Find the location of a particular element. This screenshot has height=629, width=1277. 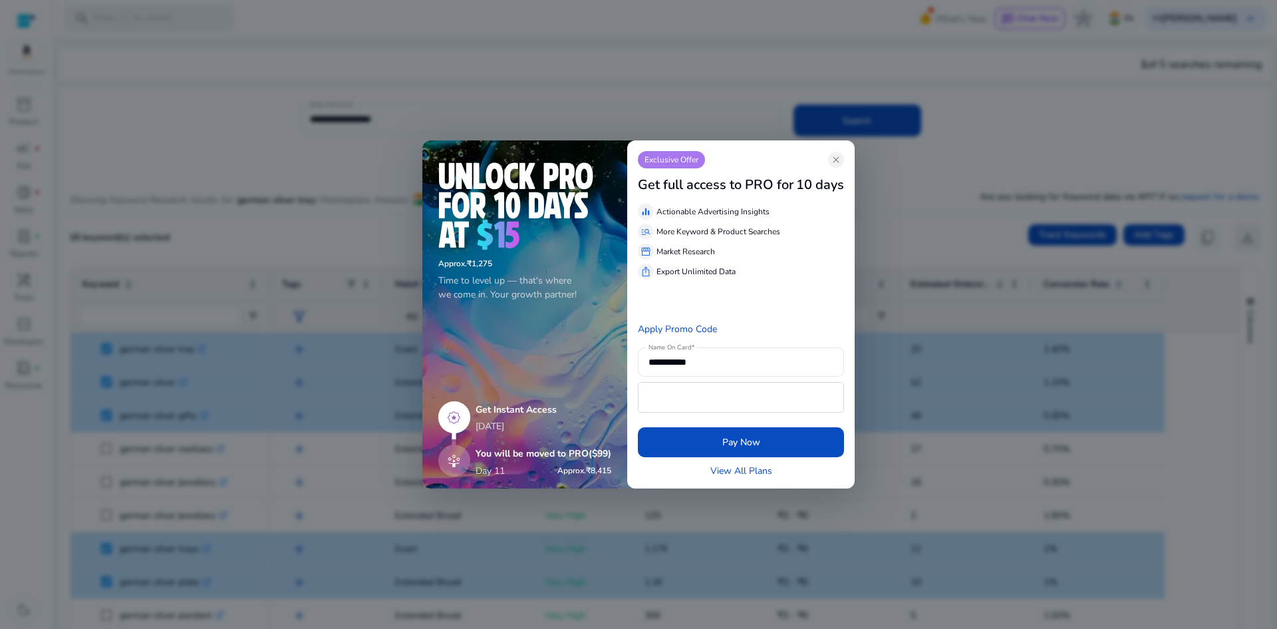

span: ios_share is located at coordinates (646, 271).